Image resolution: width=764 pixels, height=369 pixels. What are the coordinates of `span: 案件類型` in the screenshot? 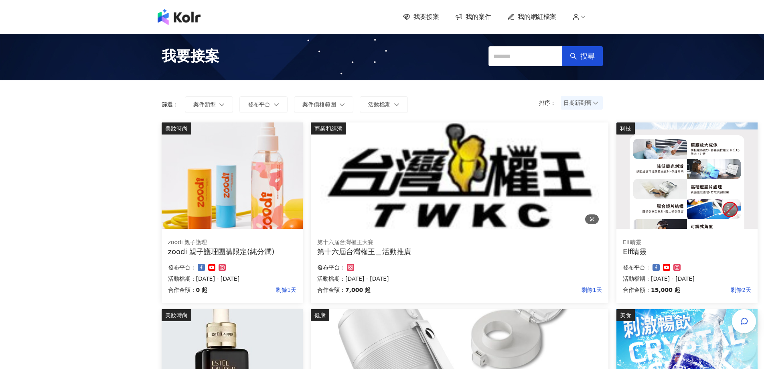 It's located at (205, 104).